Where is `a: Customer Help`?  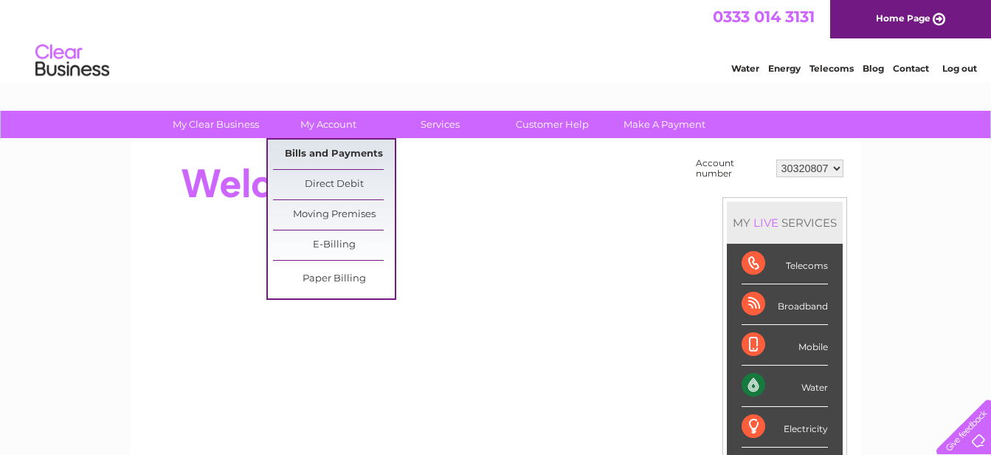
a: Customer Help is located at coordinates (552, 124).